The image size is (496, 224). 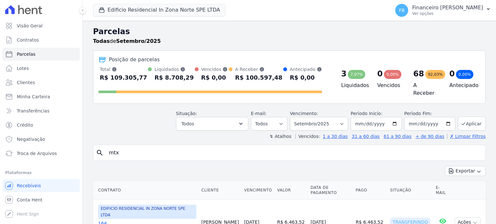 What do you see at coordinates (41, 186) in the screenshot?
I see `a: Recebíveis` at bounding box center [41, 186].